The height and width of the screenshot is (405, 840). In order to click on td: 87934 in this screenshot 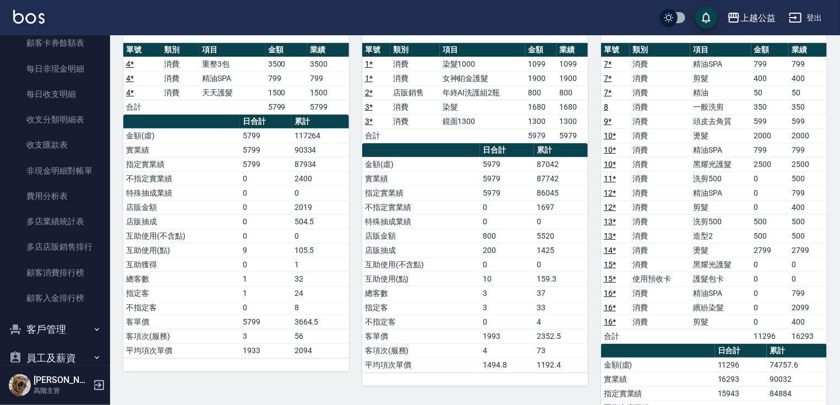, I will do `click(320, 164)`.